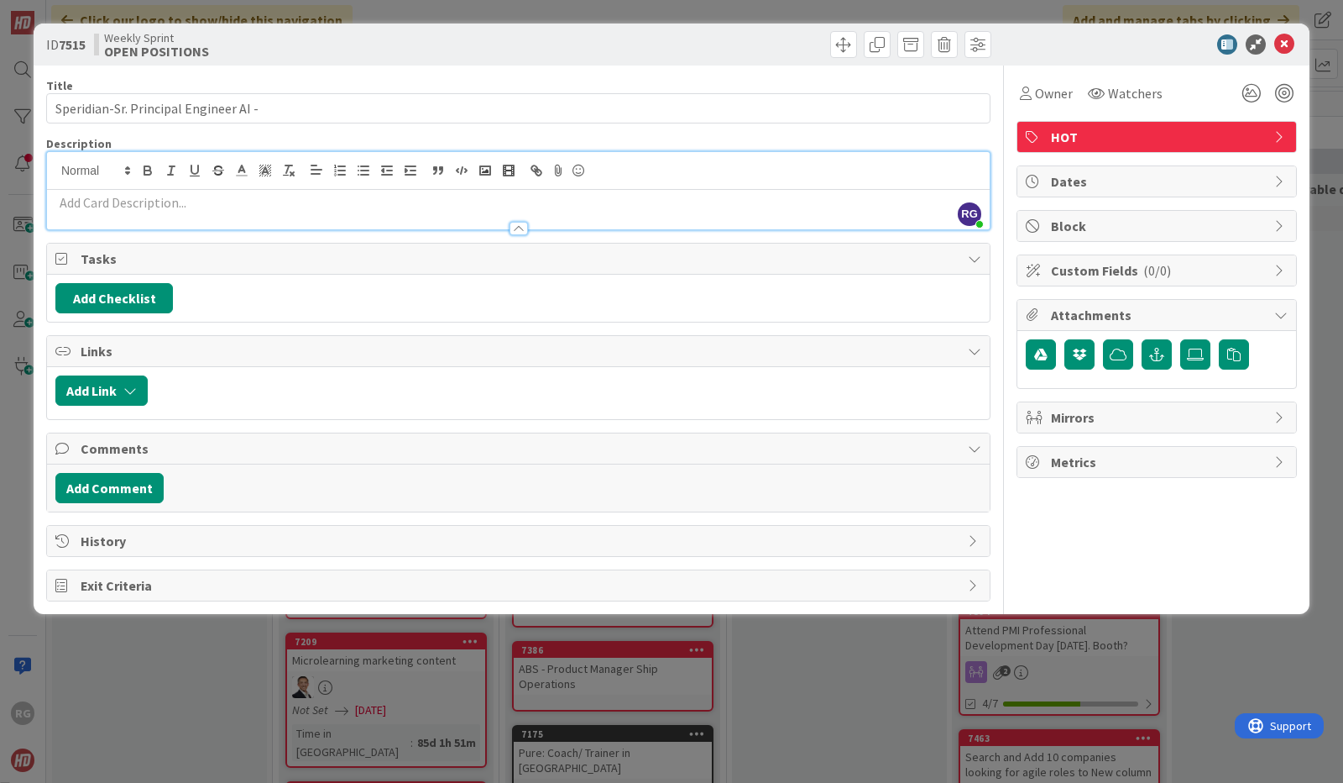 The image size is (1343, 783). I want to click on b: OPEN POSITIONS, so click(156, 51).